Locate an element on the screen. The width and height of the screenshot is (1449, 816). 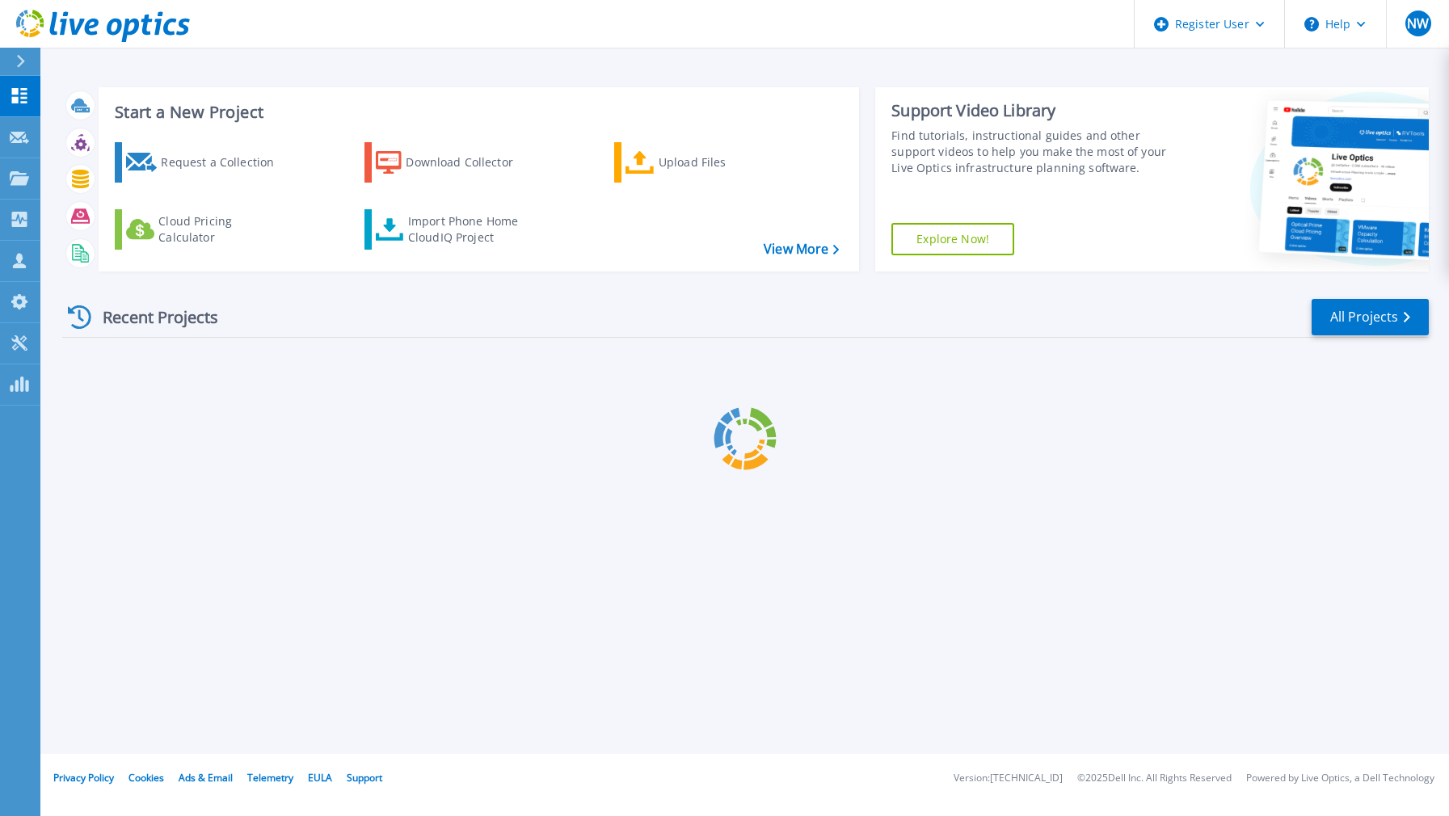
a: Telemetry is located at coordinates (270, 777).